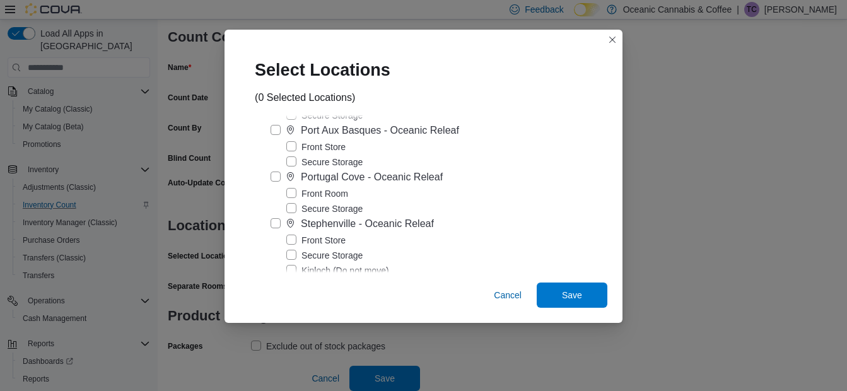 The width and height of the screenshot is (847, 391). Describe the element at coordinates (612, 40) in the screenshot. I see `button: Closes this modal window` at that location.